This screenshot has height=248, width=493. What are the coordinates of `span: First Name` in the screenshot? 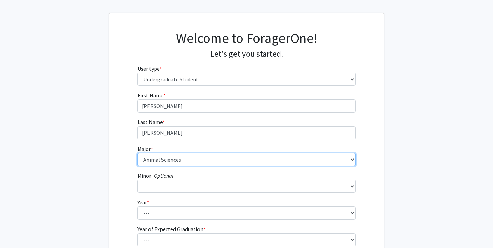 It's located at (150, 95).